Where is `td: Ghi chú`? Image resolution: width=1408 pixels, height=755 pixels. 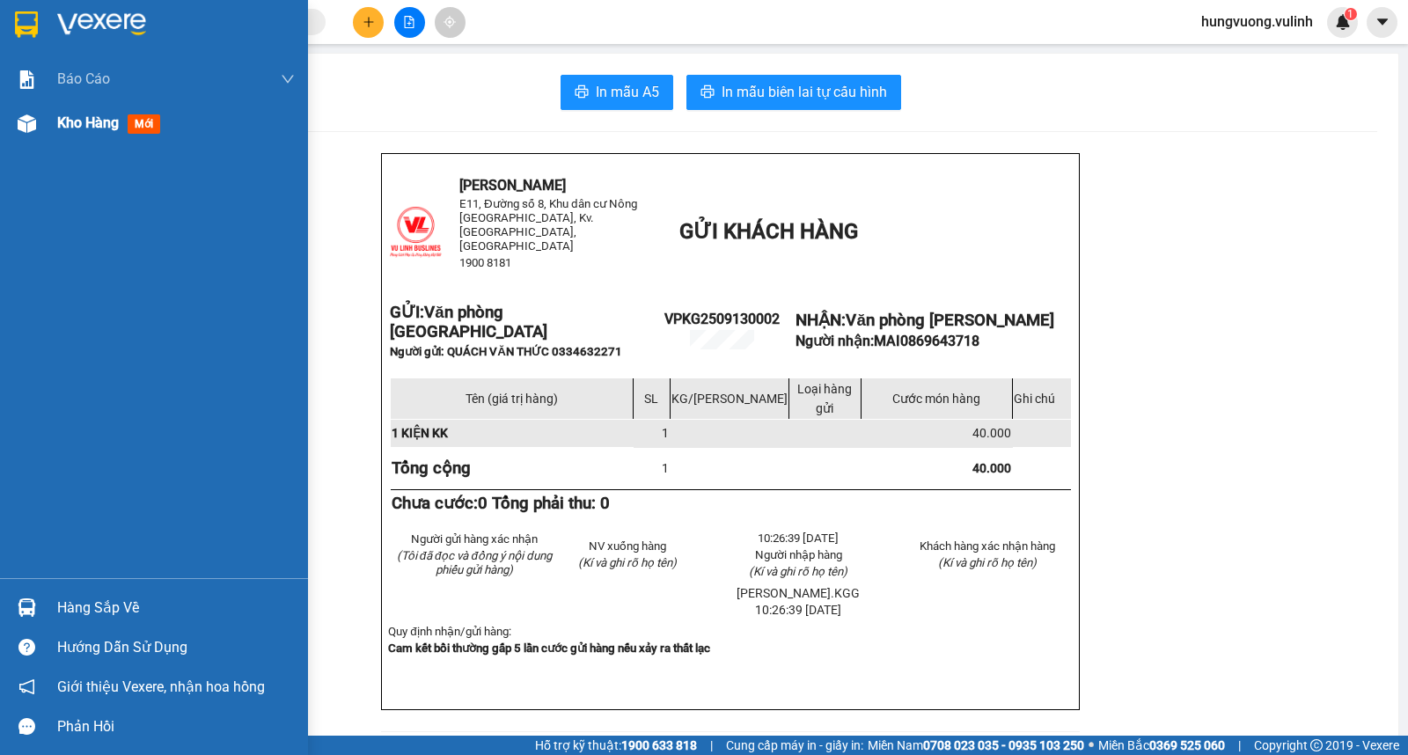
td: Ghi chú is located at coordinates (1041, 398).